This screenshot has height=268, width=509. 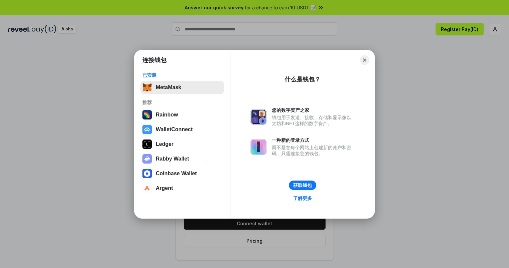 I want to click on button: WalletConnect, so click(x=182, y=130).